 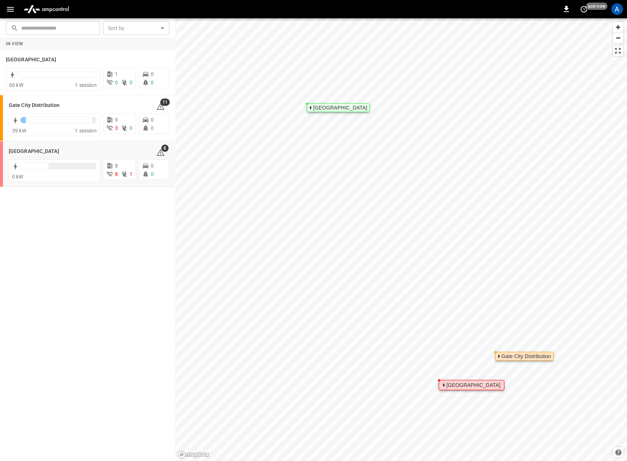 What do you see at coordinates (116, 120) in the screenshot?
I see `span: 9` at bounding box center [116, 120].